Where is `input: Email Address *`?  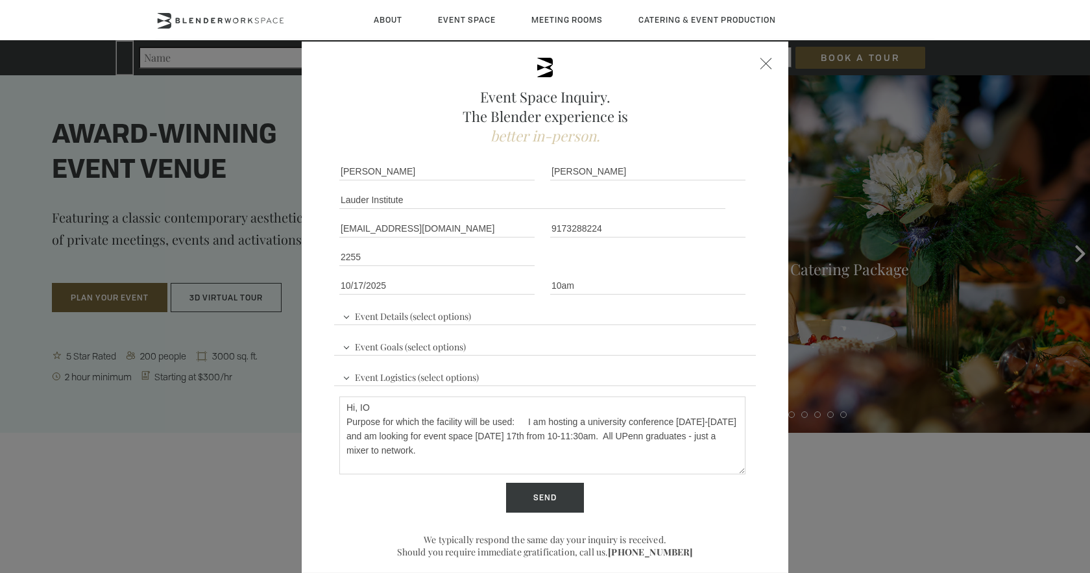
input: Email Address * is located at coordinates (437, 228).